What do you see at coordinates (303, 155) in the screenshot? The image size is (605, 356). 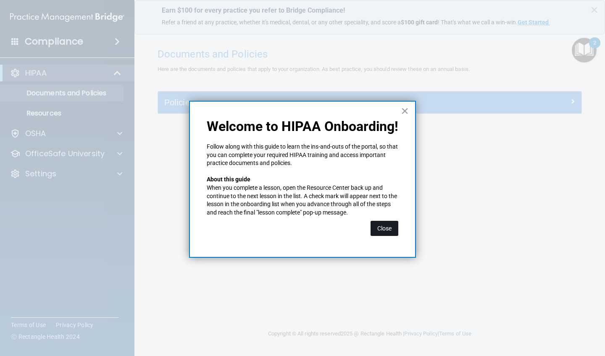 I see `p: Follow along with this guide to learn the ins-and-outs of the portal, so that you can complete yo...` at bounding box center [303, 155].